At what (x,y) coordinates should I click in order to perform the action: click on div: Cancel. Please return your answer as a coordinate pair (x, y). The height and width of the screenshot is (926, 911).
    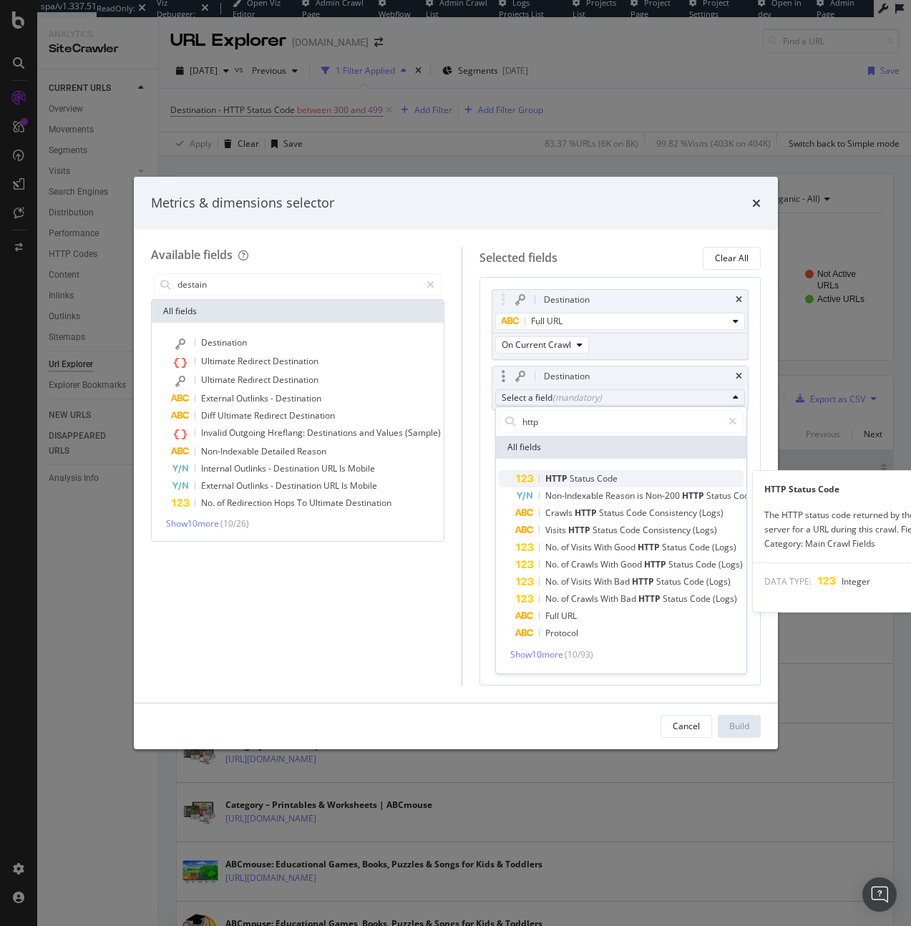
    Looking at the image, I should click on (686, 725).